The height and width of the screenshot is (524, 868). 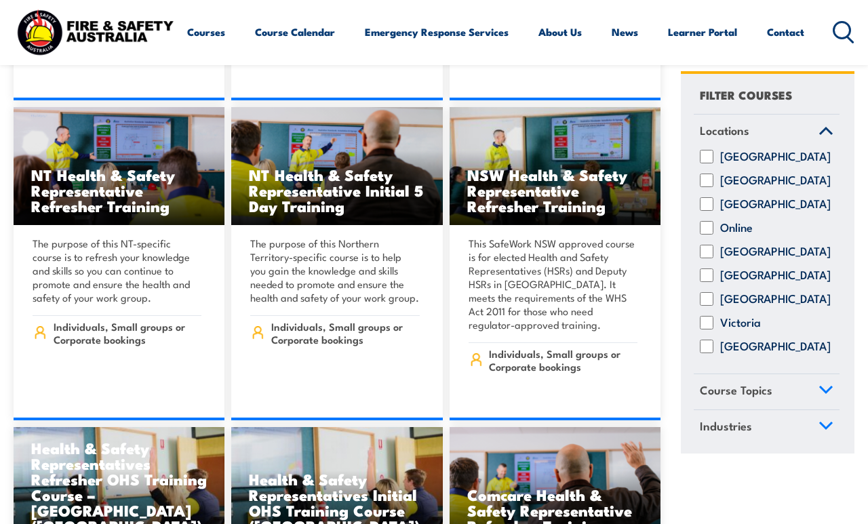 I want to click on img: NT Health & Safety Representative Refresher TRAINING, so click(x=119, y=166).